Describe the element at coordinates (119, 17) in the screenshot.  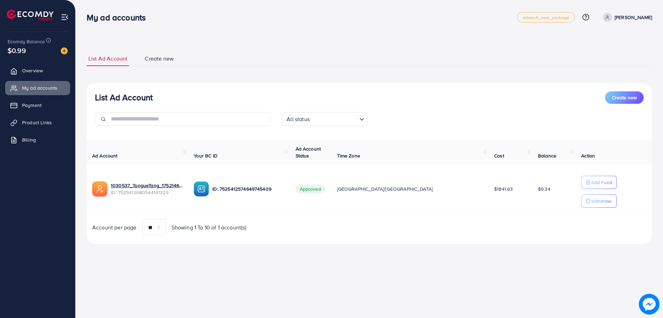
I see `h3: My ad accounts` at that location.